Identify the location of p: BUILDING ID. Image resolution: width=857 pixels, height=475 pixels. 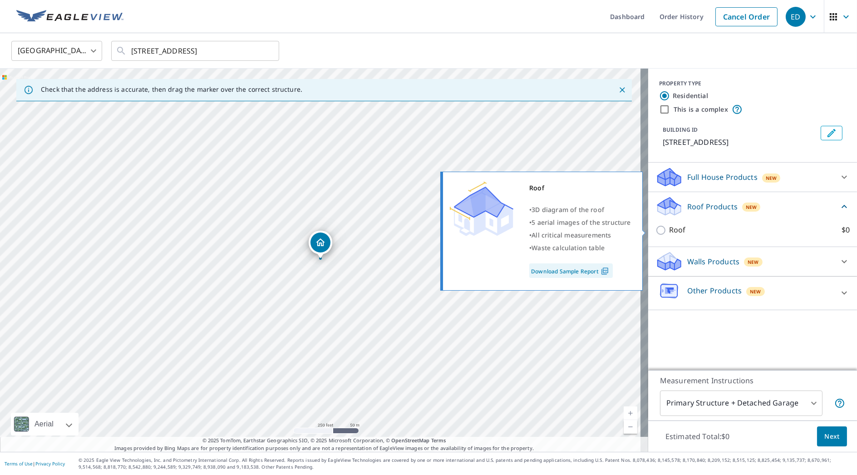
(680, 129).